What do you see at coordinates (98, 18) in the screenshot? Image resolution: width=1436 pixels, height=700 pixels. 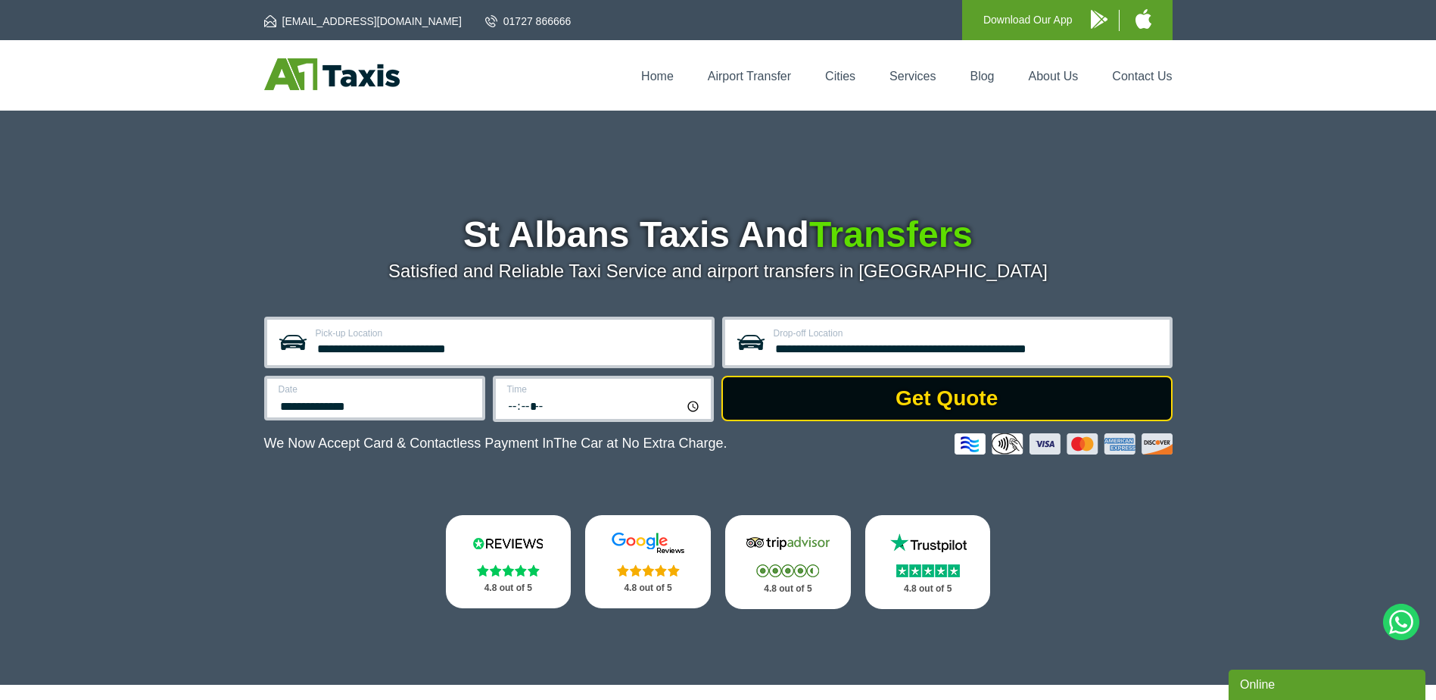 I see `div: Online` at bounding box center [98, 18].